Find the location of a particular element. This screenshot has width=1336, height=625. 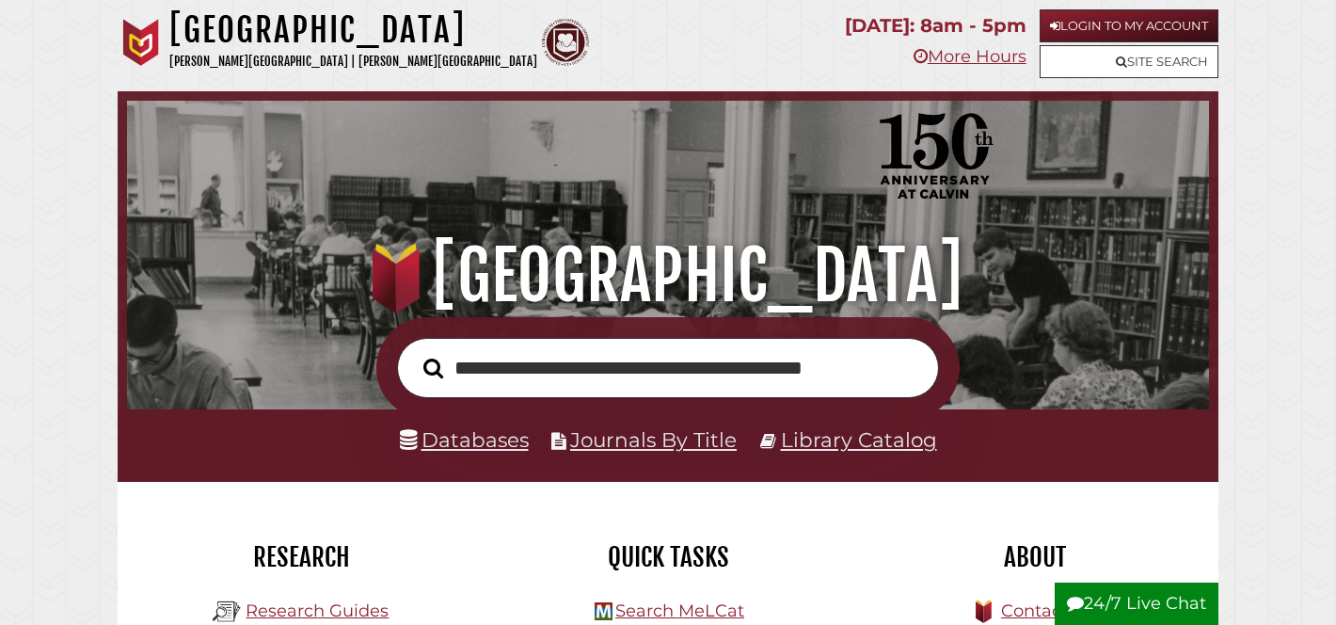

a: Journals By Title is located at coordinates (653, 439).